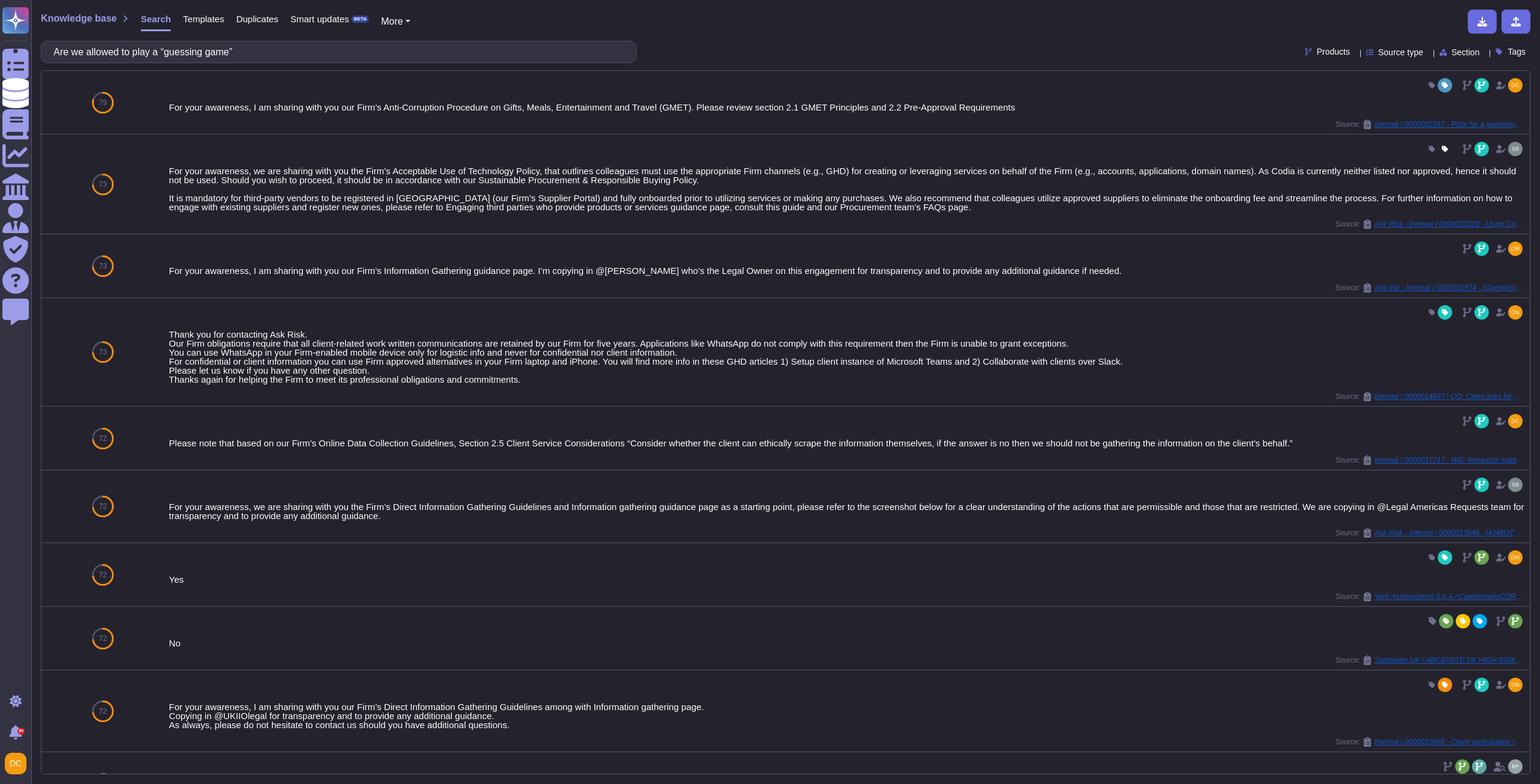 Image resolution: width=1540 pixels, height=784 pixels. I want to click on div: Yes, so click(847, 580).